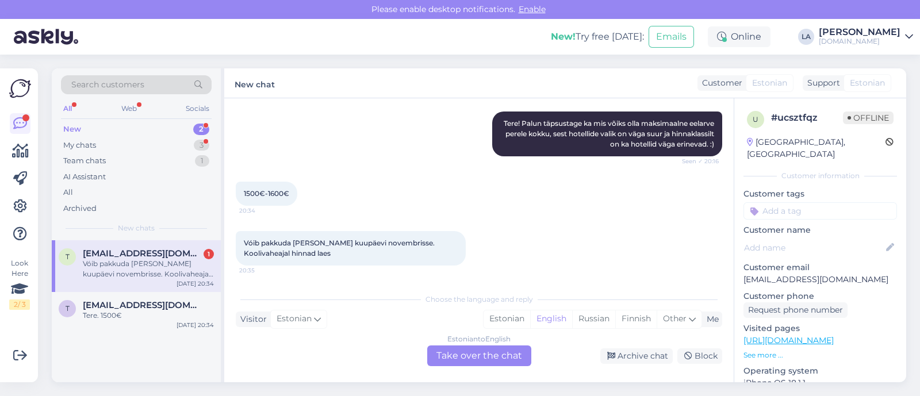 This screenshot has width=920, height=396. I want to click on div: Archived, so click(80, 209).